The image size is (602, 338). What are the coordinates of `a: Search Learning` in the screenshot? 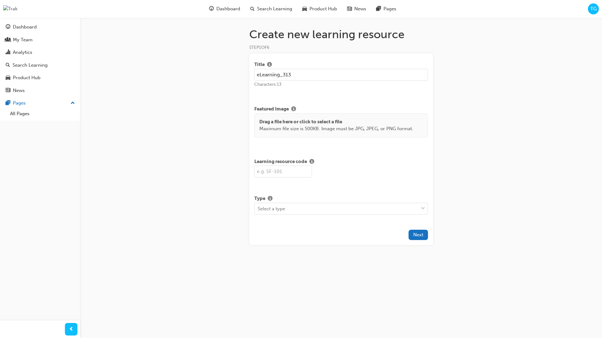 It's located at (40, 65).